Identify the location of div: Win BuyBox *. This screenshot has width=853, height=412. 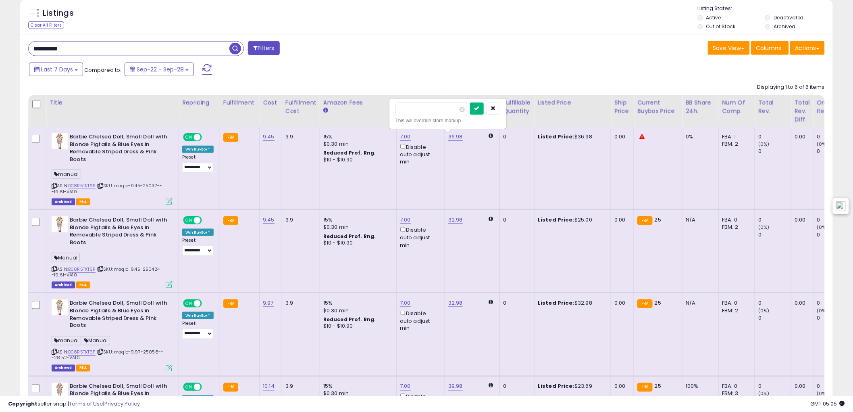
(198, 149).